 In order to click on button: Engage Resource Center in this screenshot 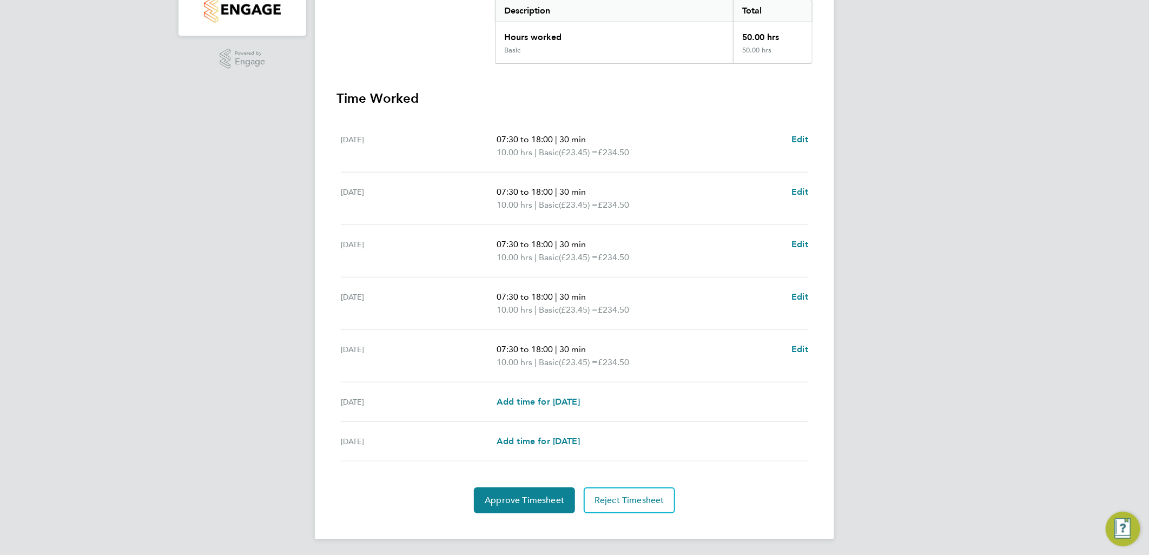, I will do `click(1123, 529)`.